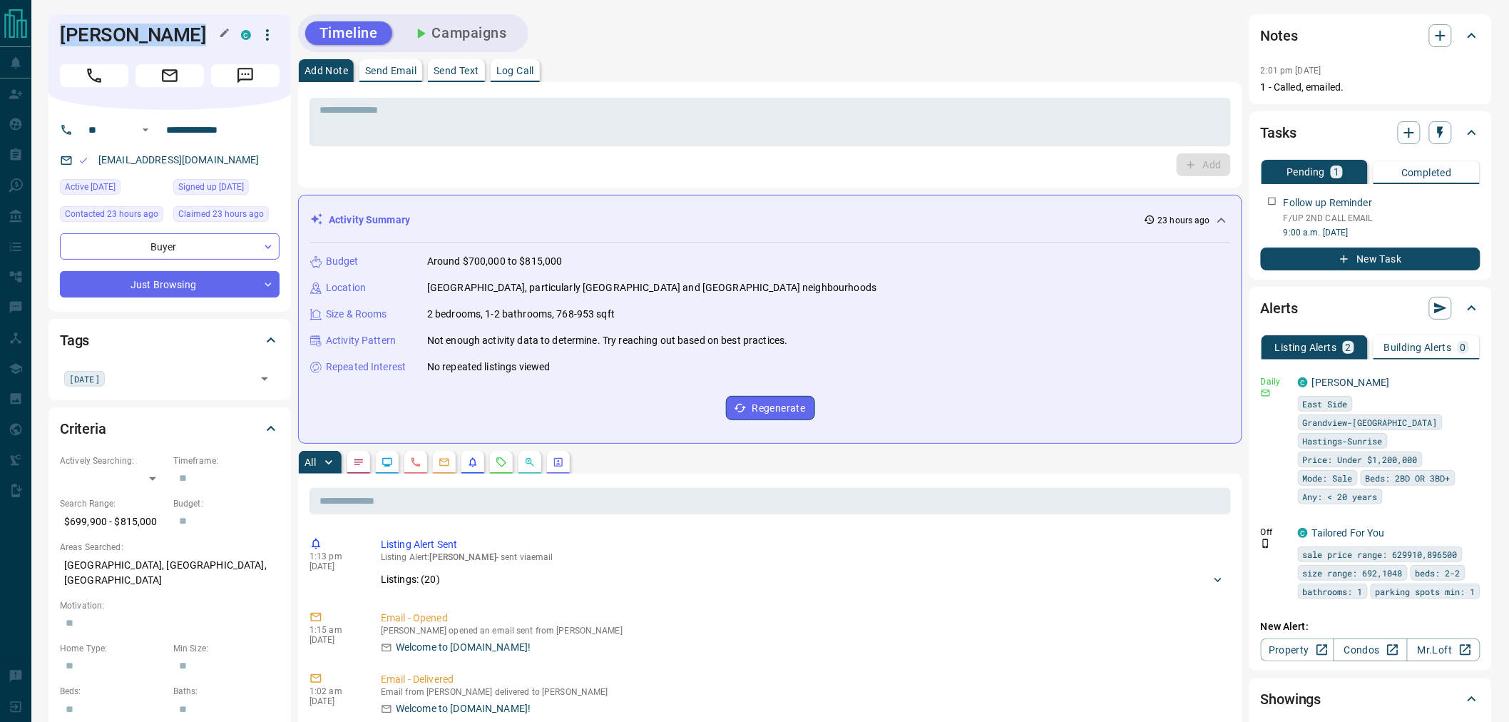 This screenshot has width=1509, height=722. Describe the element at coordinates (113, 648) in the screenshot. I see `p: Home Type:` at that location.